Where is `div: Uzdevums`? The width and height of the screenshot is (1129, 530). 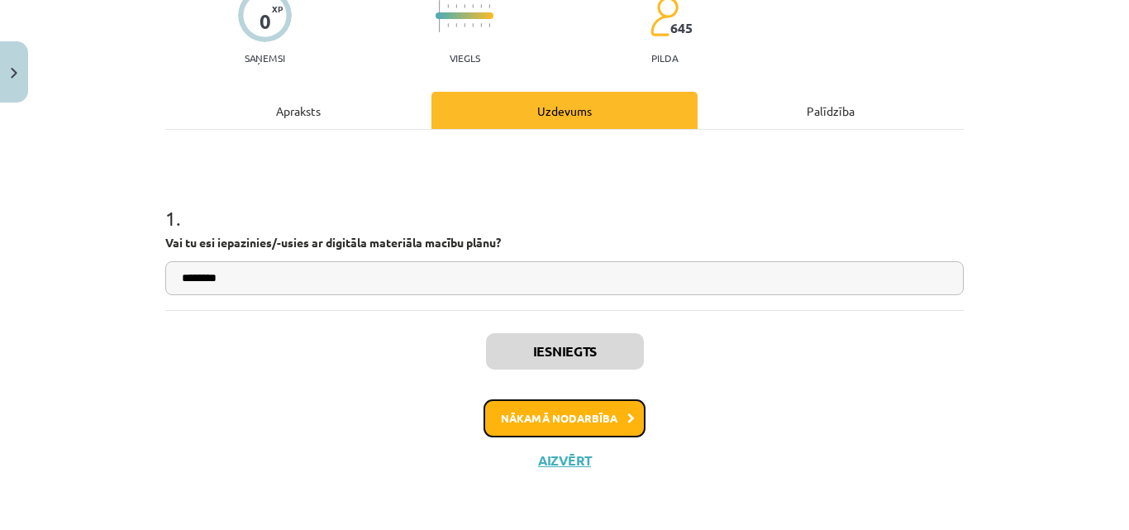 div: Uzdevums is located at coordinates (565, 110).